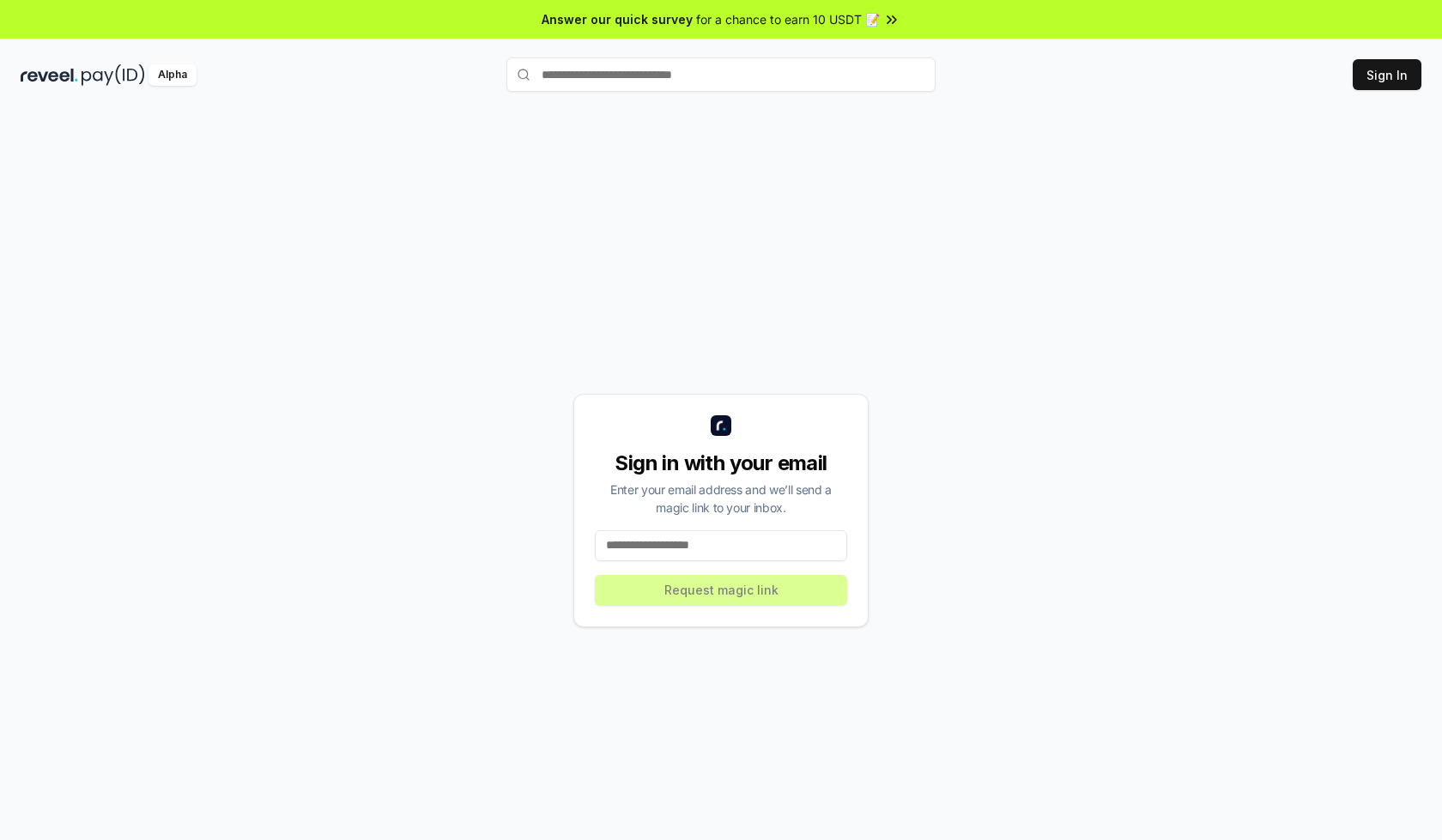 The width and height of the screenshot is (1442, 840). What do you see at coordinates (721, 498) in the screenshot?
I see `div: Enter your email address and we’ll send a magic link to your inbox.` at bounding box center [721, 498].